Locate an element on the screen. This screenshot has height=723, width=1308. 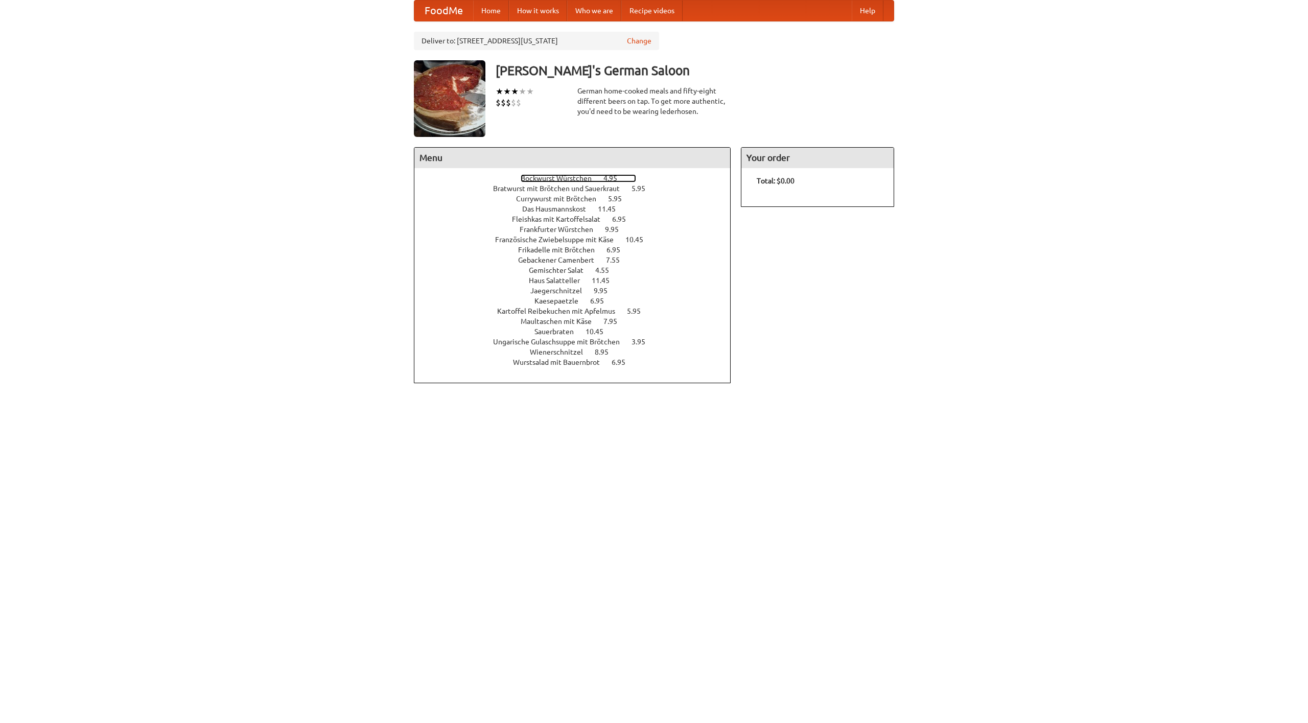
span: Ungarische Gulaschsuppe mit Brötchen is located at coordinates (561, 342).